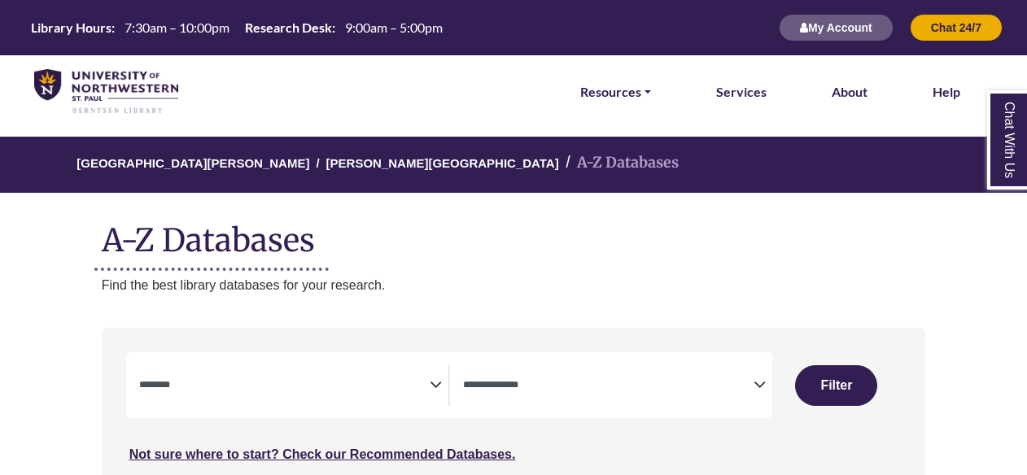 This screenshot has height=475, width=1027. What do you see at coordinates (956, 28) in the screenshot?
I see `button: Chat 24/7` at bounding box center [956, 28].